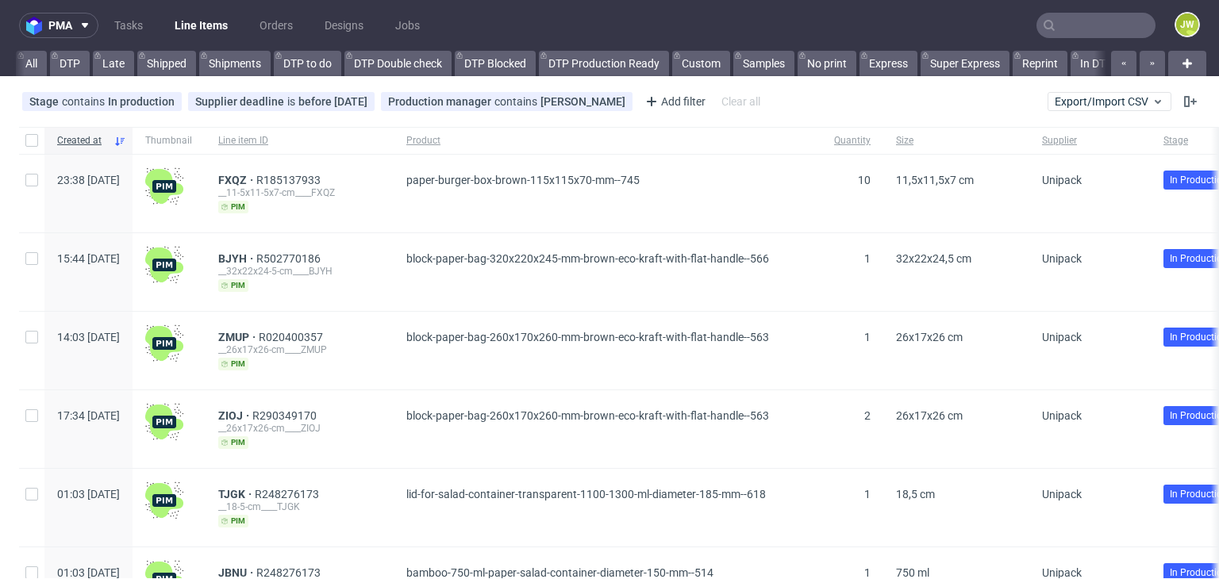 This screenshot has width=1219, height=579. I want to click on a: DTP Double check, so click(398, 64).